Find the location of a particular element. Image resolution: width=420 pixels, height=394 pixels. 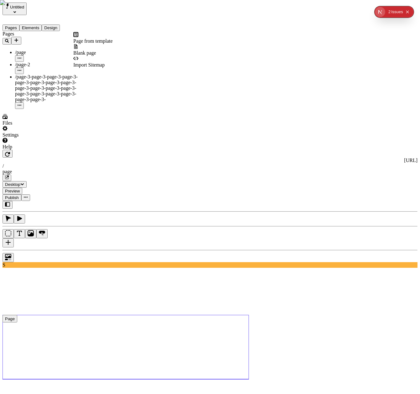

p: Cookie Test Route is located at coordinates (47, 8).